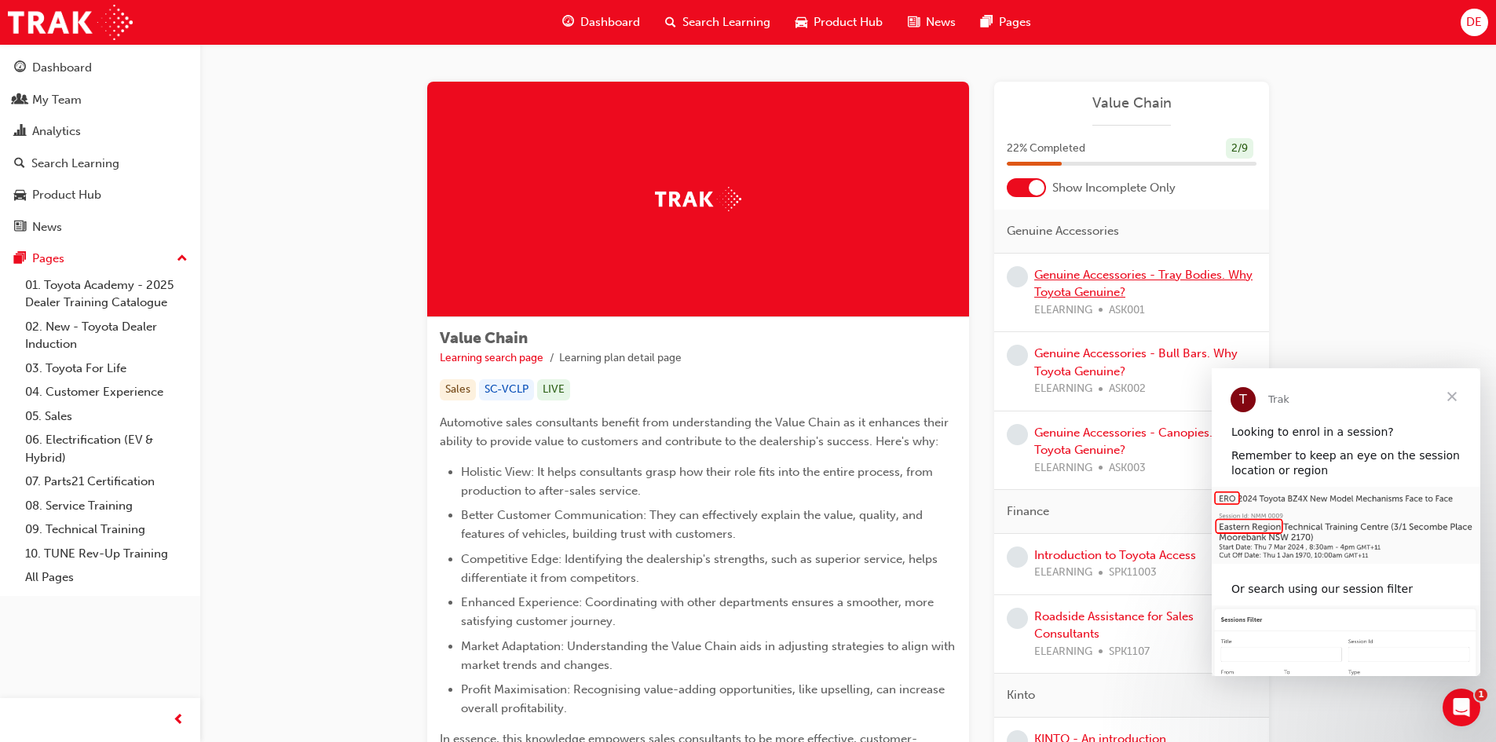  What do you see at coordinates (1028, 511) in the screenshot?
I see `span: Finance` at bounding box center [1028, 511].